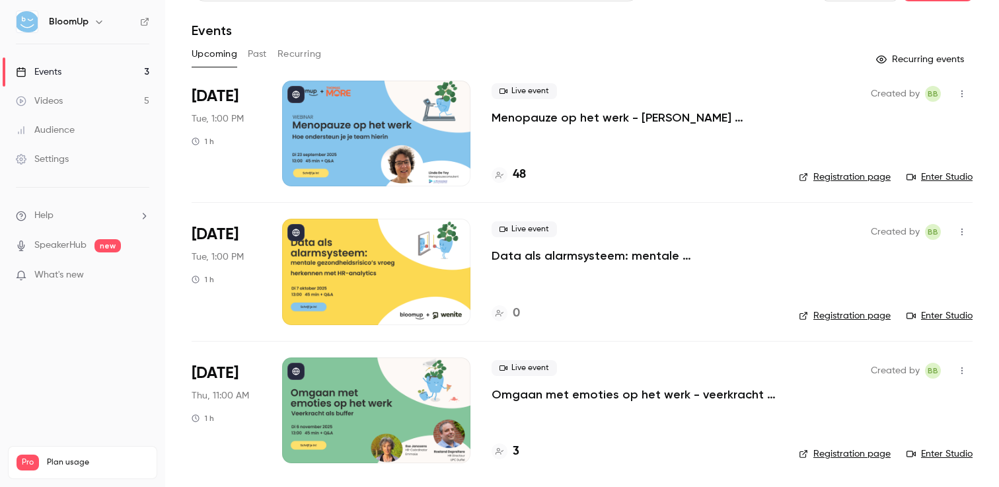 The width and height of the screenshot is (999, 487). Describe the element at coordinates (39, 101) in the screenshot. I see `div: Videos` at that location.